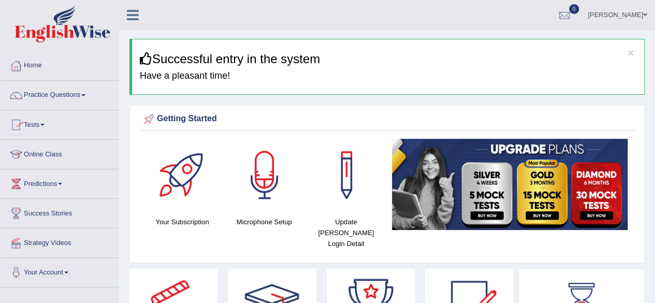  I want to click on a: Home, so click(60, 64).